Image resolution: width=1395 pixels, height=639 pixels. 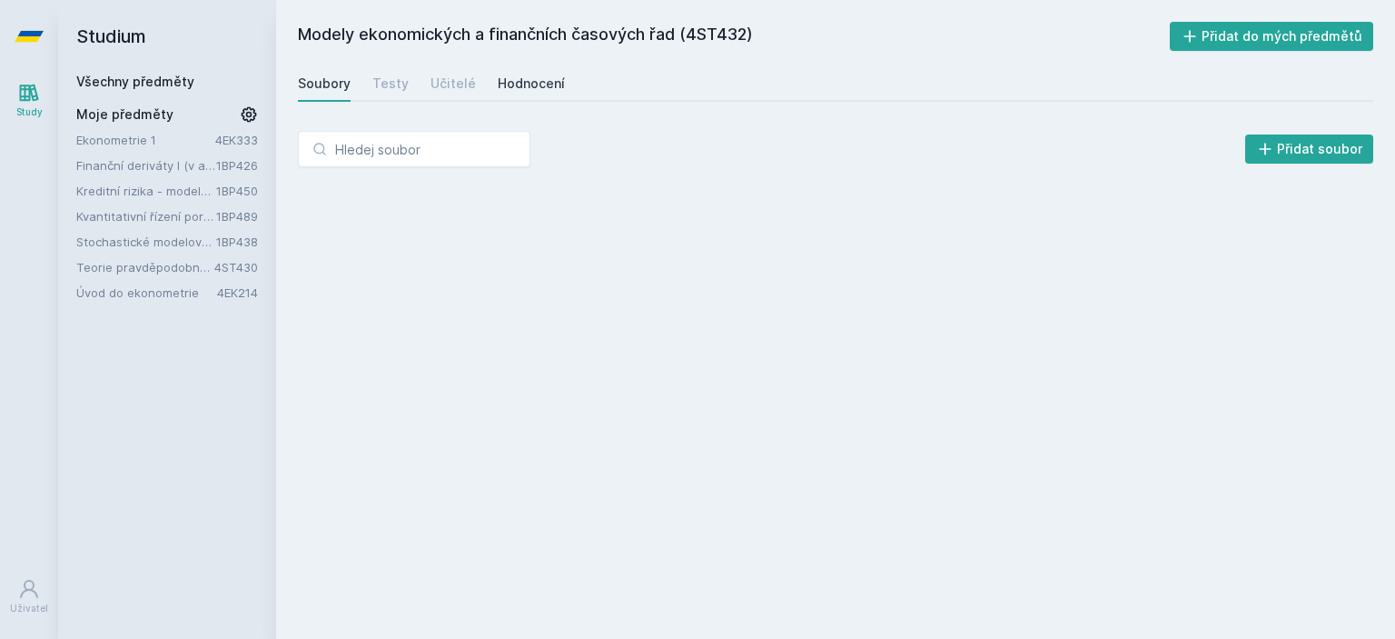 What do you see at coordinates (146, 293) in the screenshot?
I see `a: Úvod do ekonometrie` at bounding box center [146, 293].